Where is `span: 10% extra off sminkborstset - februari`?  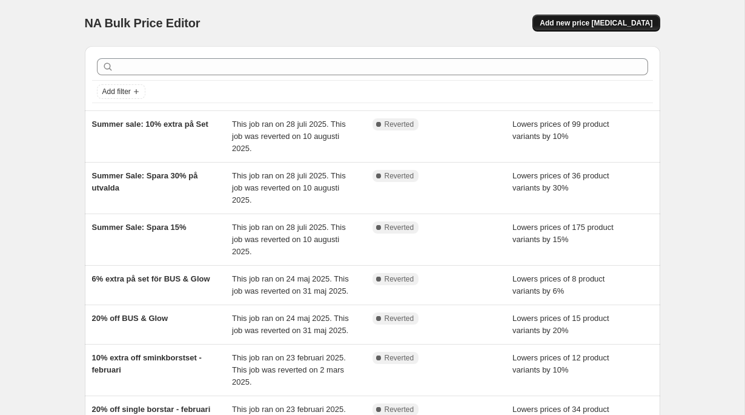
span: 10% extra off sminkborstset - februari is located at coordinates (147, 363).